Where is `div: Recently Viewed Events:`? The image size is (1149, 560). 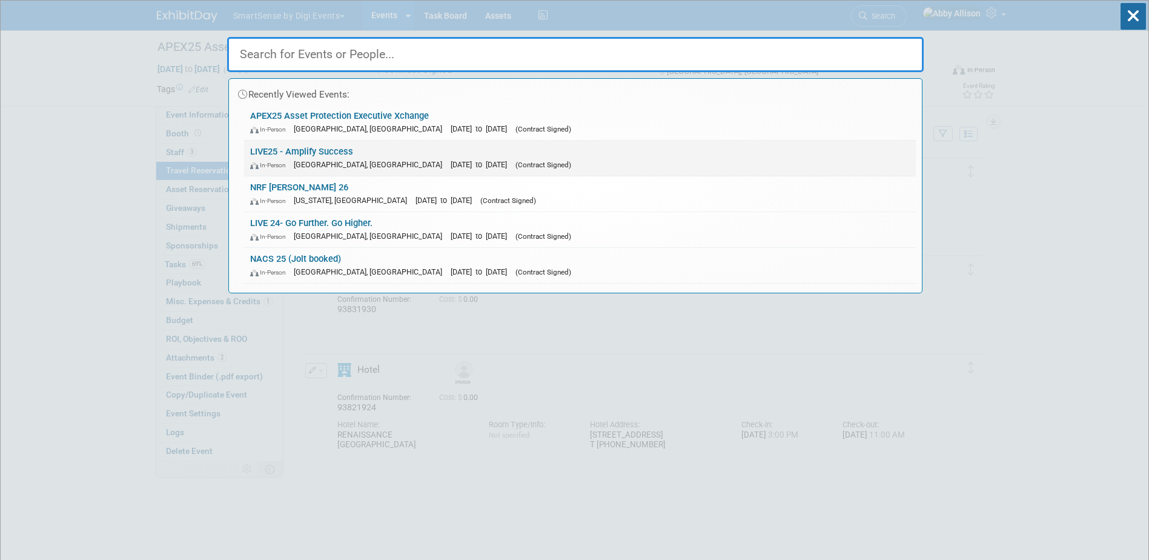
div: Recently Viewed Events: is located at coordinates (576, 91).